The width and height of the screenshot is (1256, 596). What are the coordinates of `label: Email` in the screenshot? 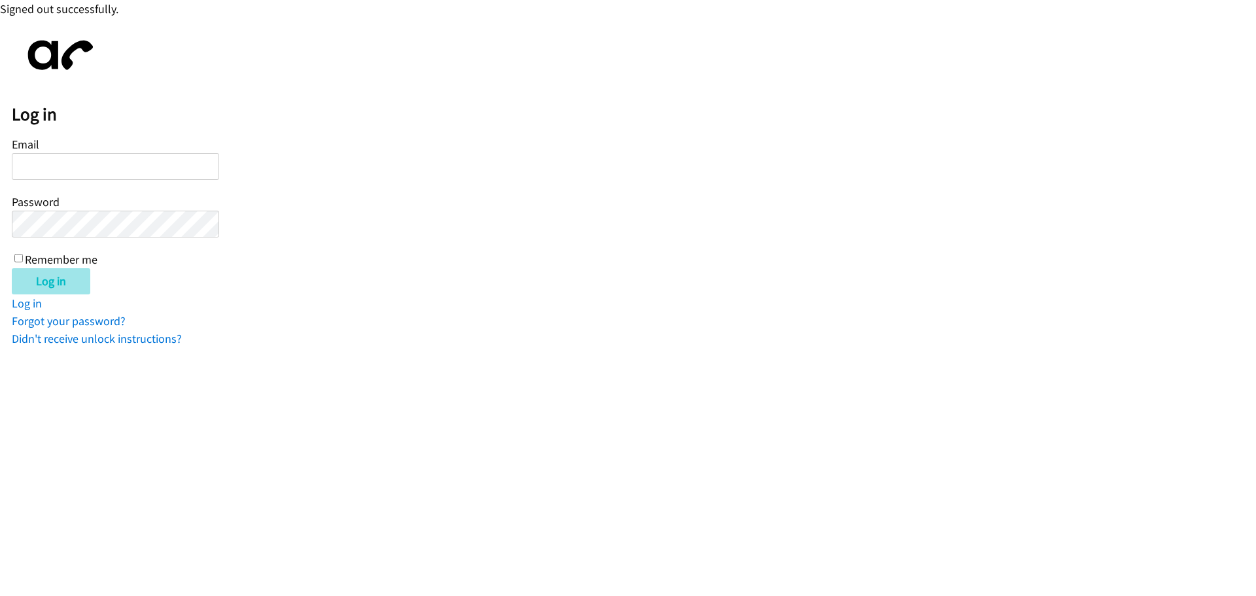 It's located at (26, 144).